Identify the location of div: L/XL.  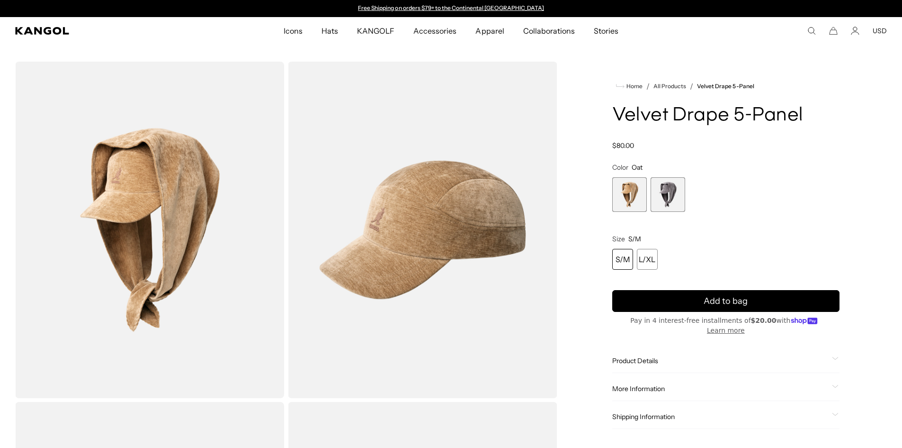
(647, 259).